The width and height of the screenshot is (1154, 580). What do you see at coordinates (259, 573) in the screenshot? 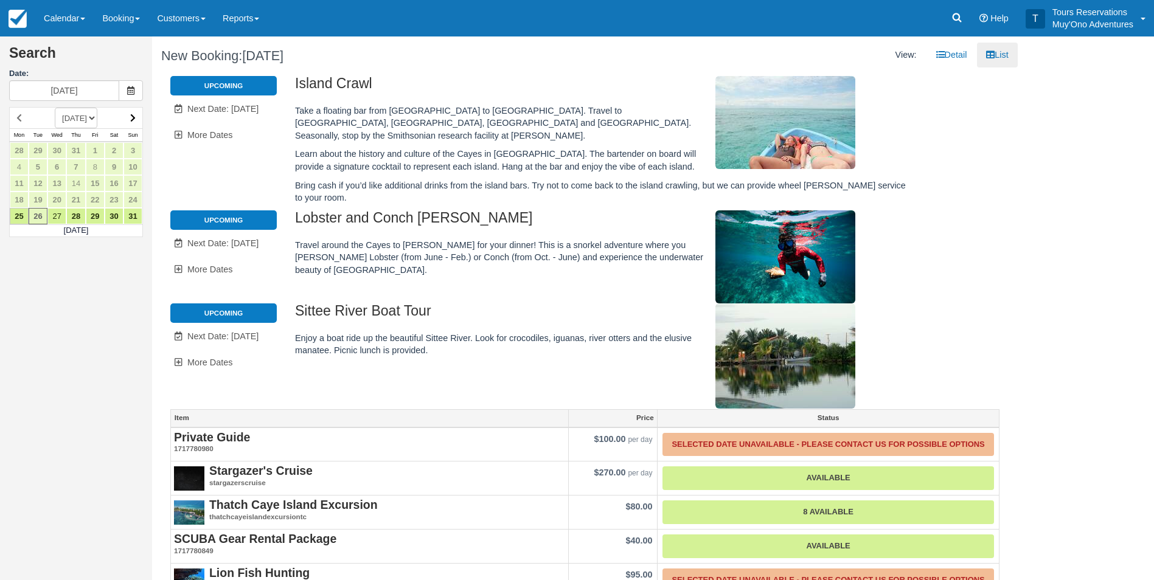
I see `strong: Lion Fish Hunting` at bounding box center [259, 573].